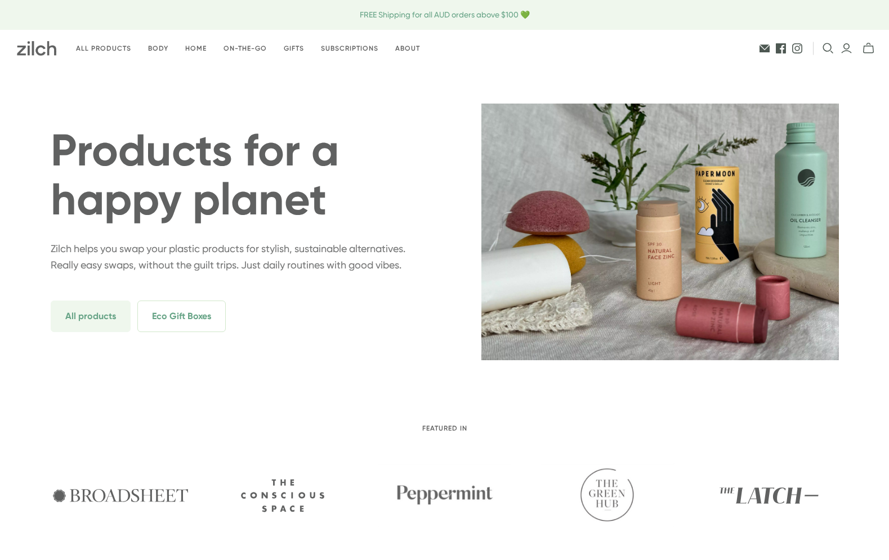  I want to click on button: Open search, so click(828, 48).